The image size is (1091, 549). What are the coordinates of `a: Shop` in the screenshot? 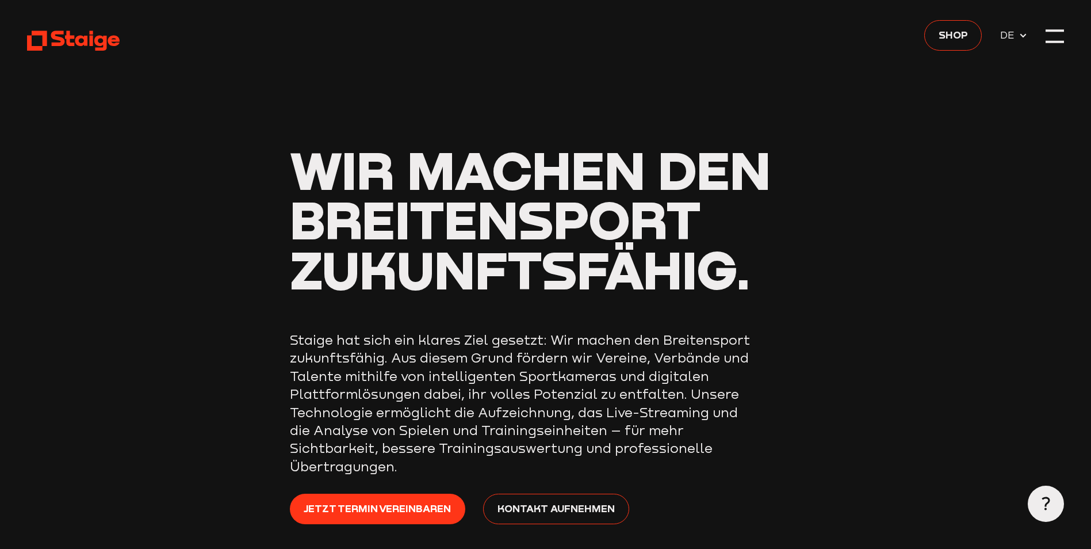 It's located at (953, 35).